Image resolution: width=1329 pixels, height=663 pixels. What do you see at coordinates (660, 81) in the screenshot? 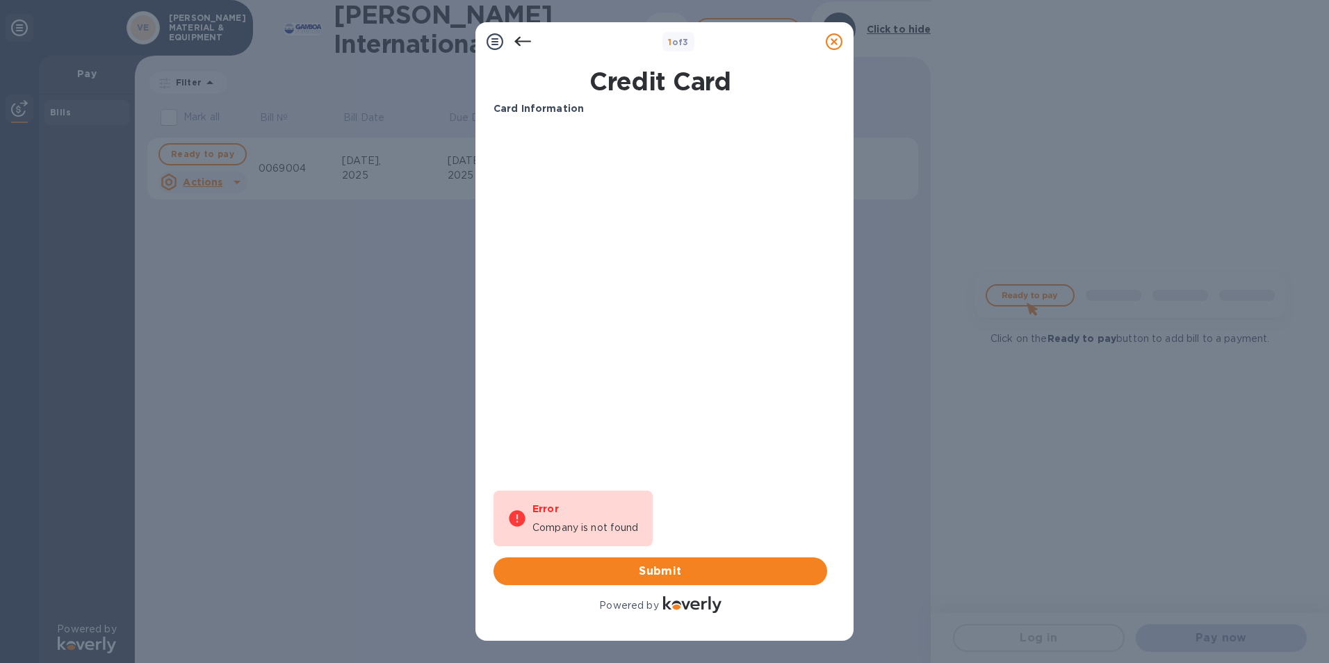
I see `h1: Credit Card` at bounding box center [660, 81].